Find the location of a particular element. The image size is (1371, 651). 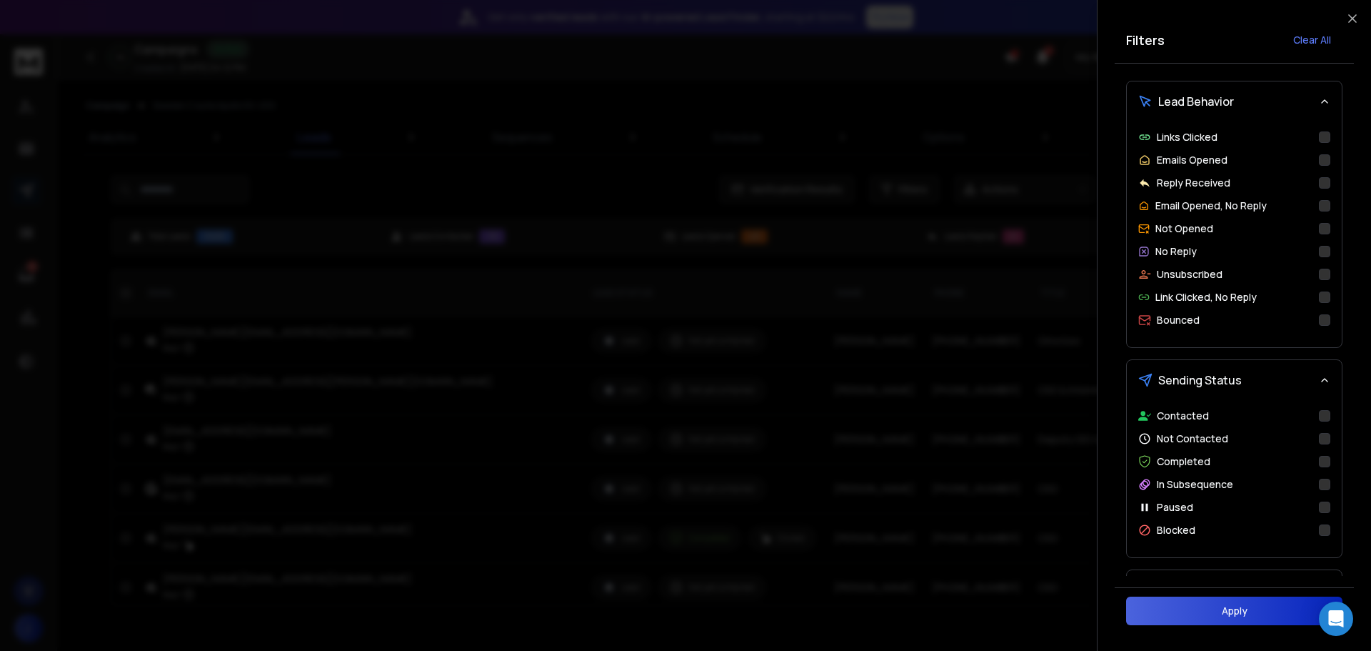

div: Lead Behavior is located at coordinates (1234, 234).